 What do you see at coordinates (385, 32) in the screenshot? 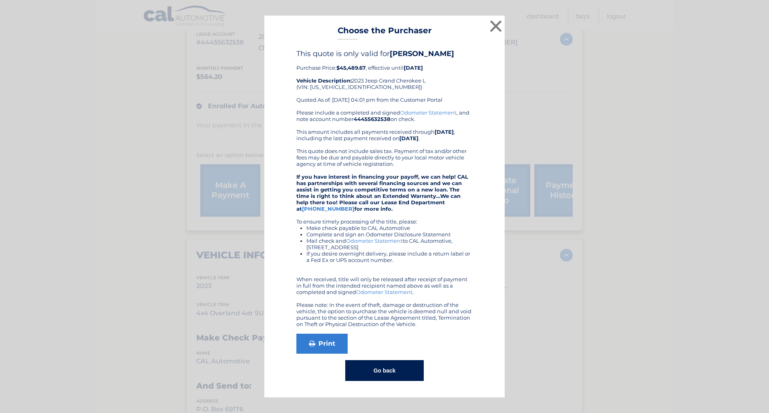
I see `h3: Choose the Purchaser` at bounding box center [385, 32].